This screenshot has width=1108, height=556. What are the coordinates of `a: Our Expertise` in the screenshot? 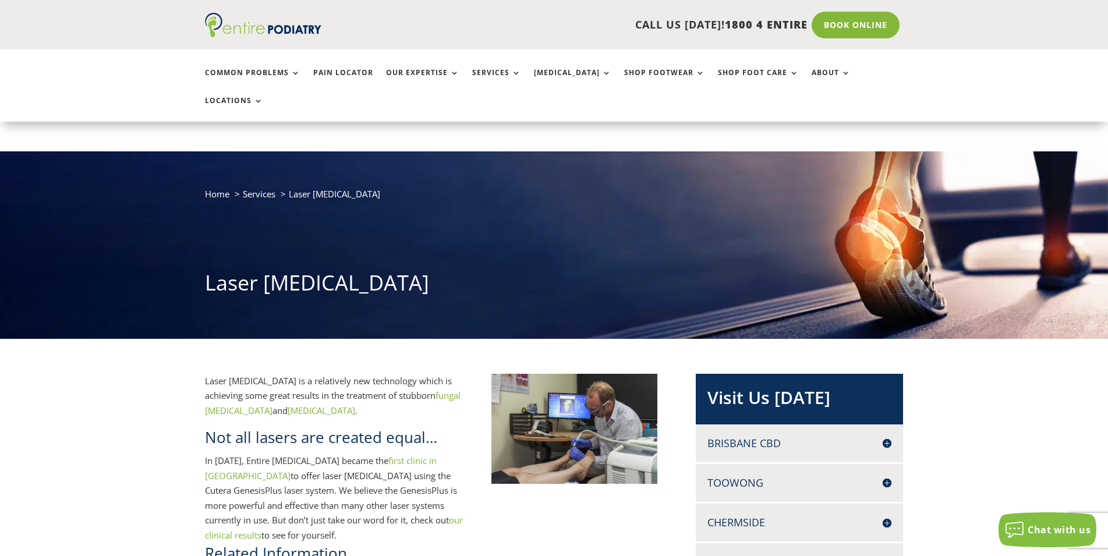 It's located at (423, 81).